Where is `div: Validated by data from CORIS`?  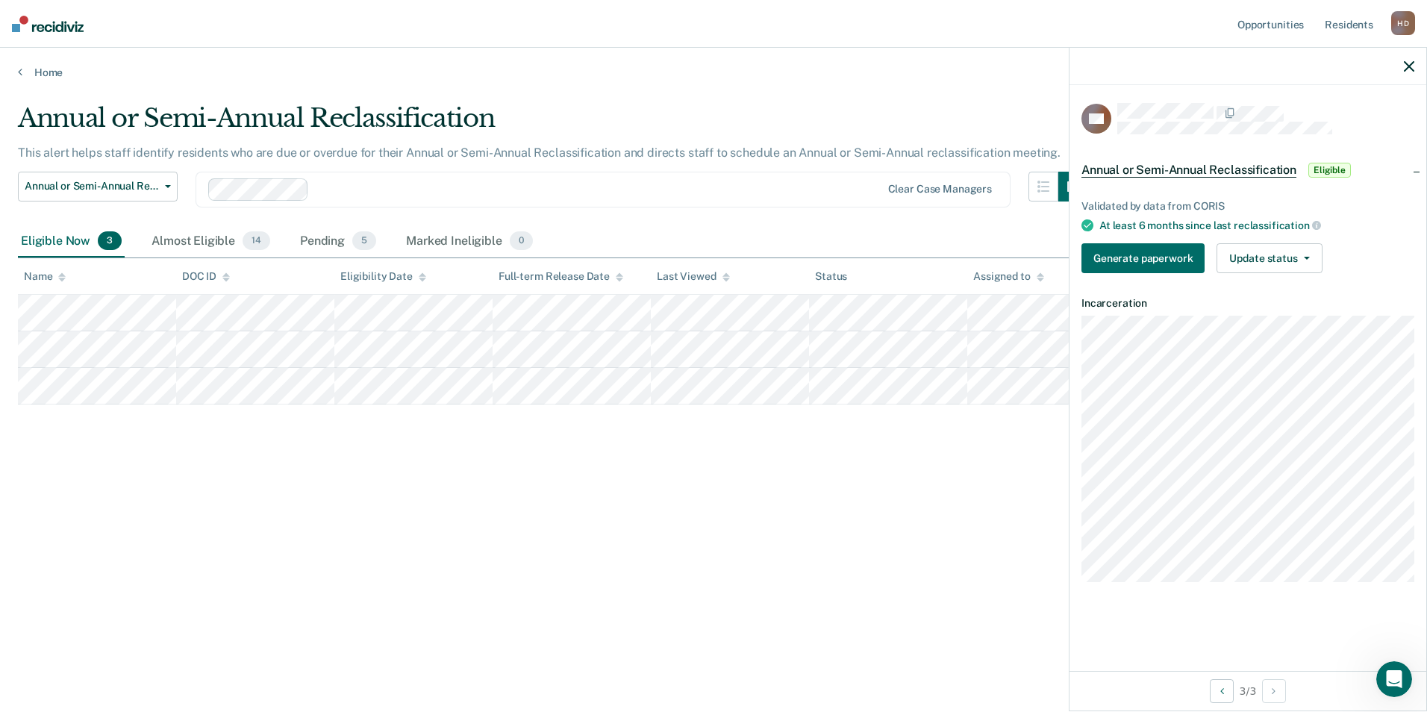 div: Validated by data from CORIS is located at coordinates (1248, 206).